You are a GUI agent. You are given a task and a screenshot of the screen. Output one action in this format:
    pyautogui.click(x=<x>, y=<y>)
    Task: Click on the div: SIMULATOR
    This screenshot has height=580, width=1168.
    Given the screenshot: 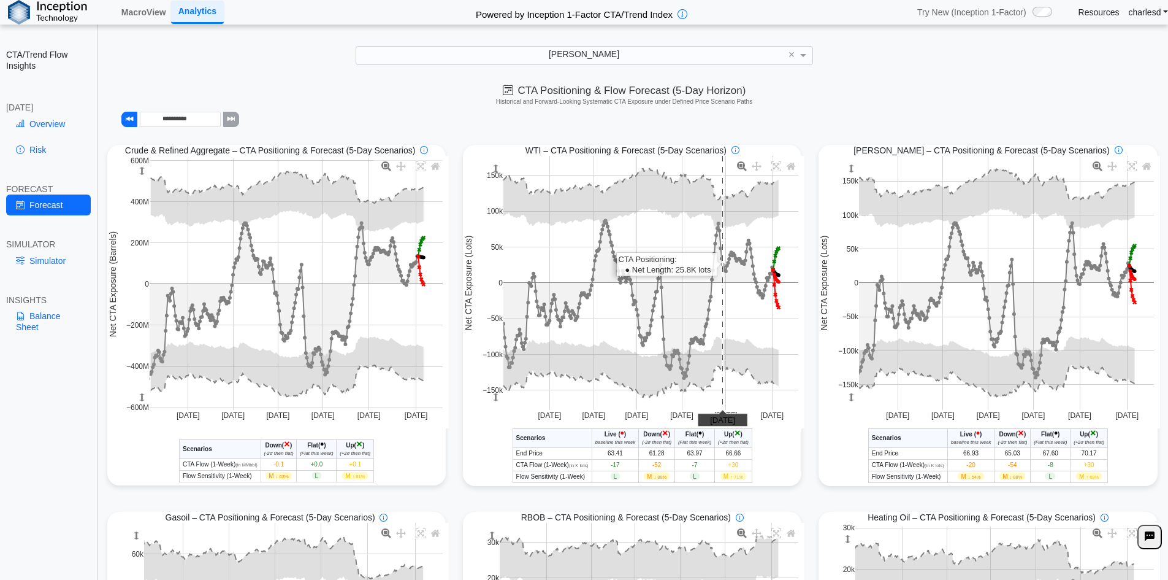 What is the action you would take?
    pyautogui.click(x=48, y=244)
    